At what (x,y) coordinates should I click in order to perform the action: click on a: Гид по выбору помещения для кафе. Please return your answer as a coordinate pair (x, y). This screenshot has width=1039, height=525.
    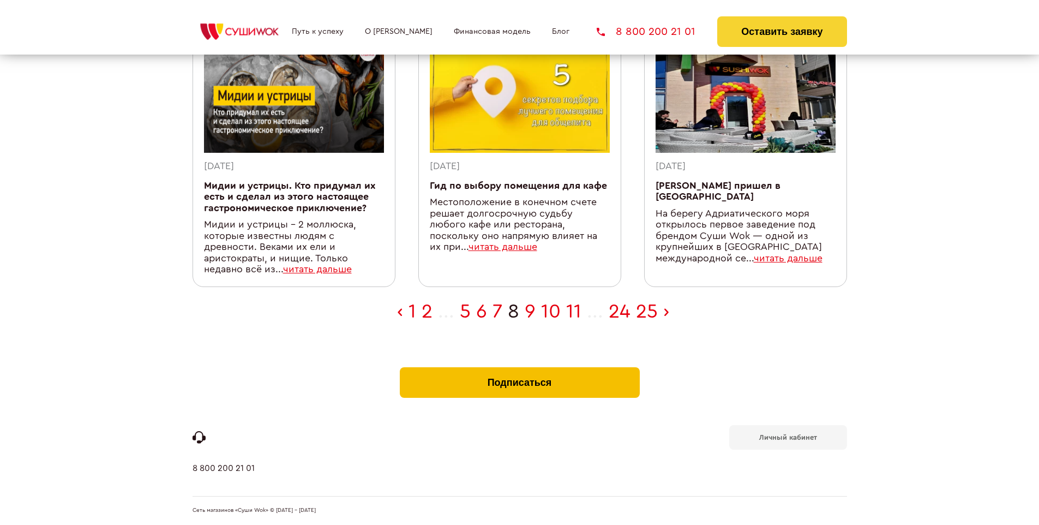
    Looking at the image, I should click on (518, 185).